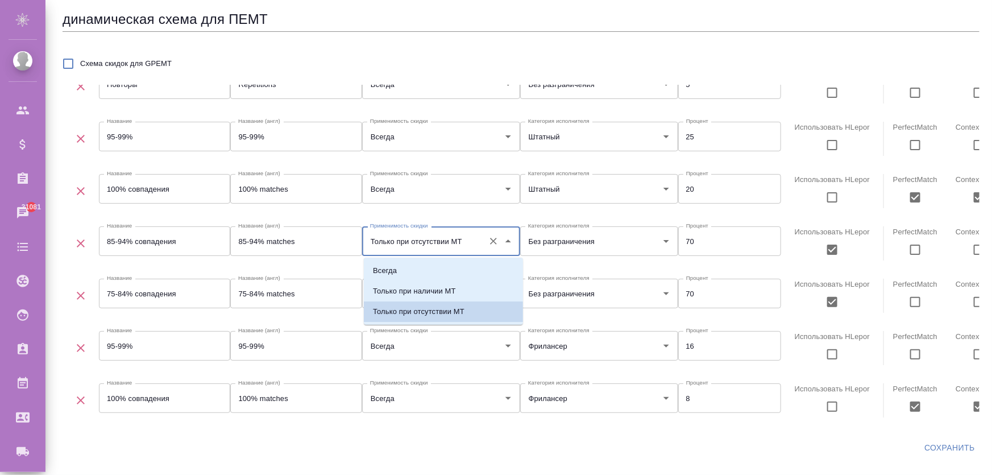 Image resolution: width=992 pixels, height=475 pixels. What do you see at coordinates (126, 64) in the screenshot?
I see `span: Схема скидок для GPEMT` at bounding box center [126, 64].